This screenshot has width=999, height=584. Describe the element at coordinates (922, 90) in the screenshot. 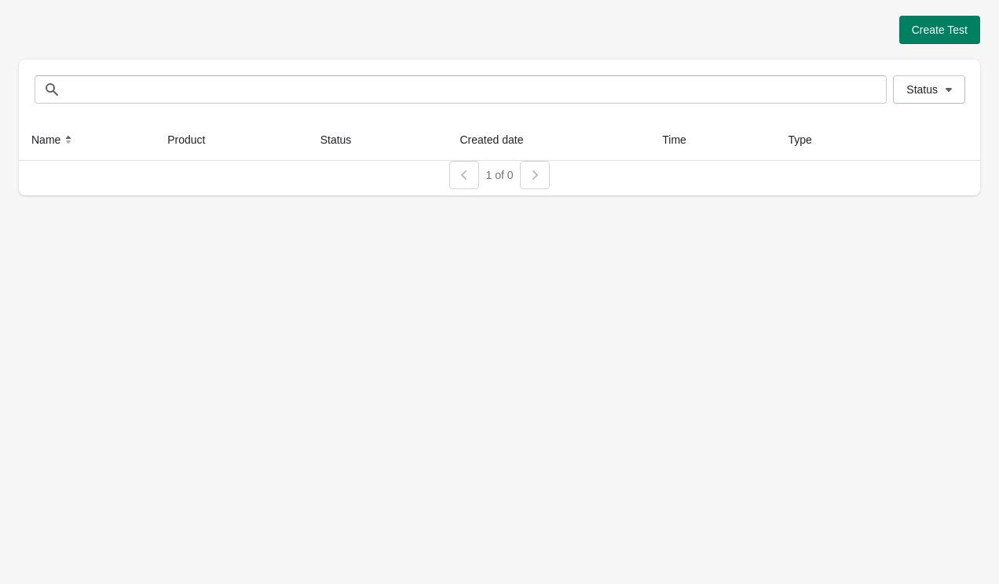

I see `span: Status` at that location.